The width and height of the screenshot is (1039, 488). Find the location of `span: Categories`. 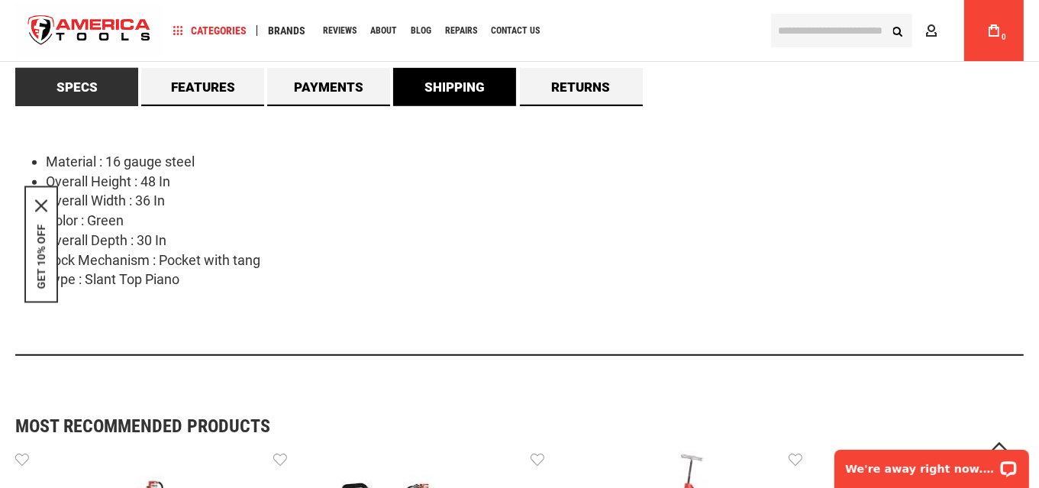

span: Categories is located at coordinates (210, 31).